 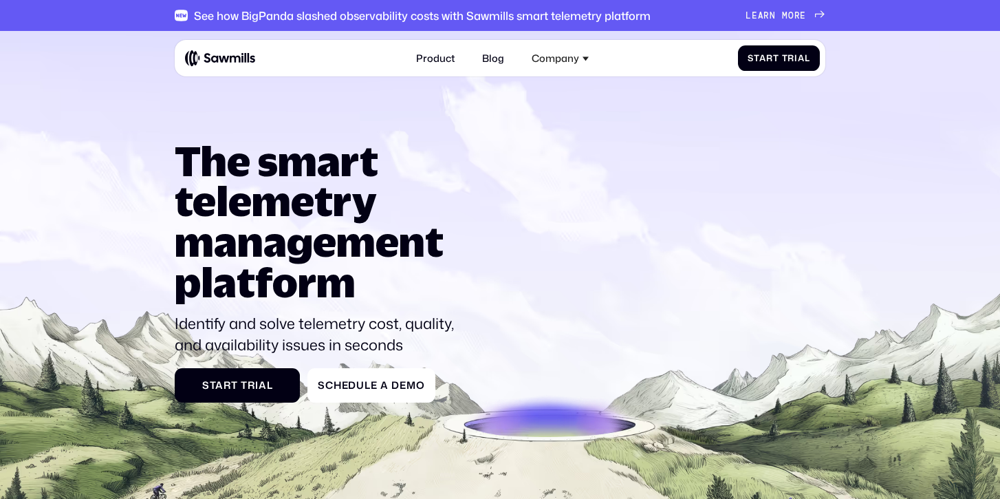 I want to click on h1: The smart telemetry management platform, so click(x=320, y=221).